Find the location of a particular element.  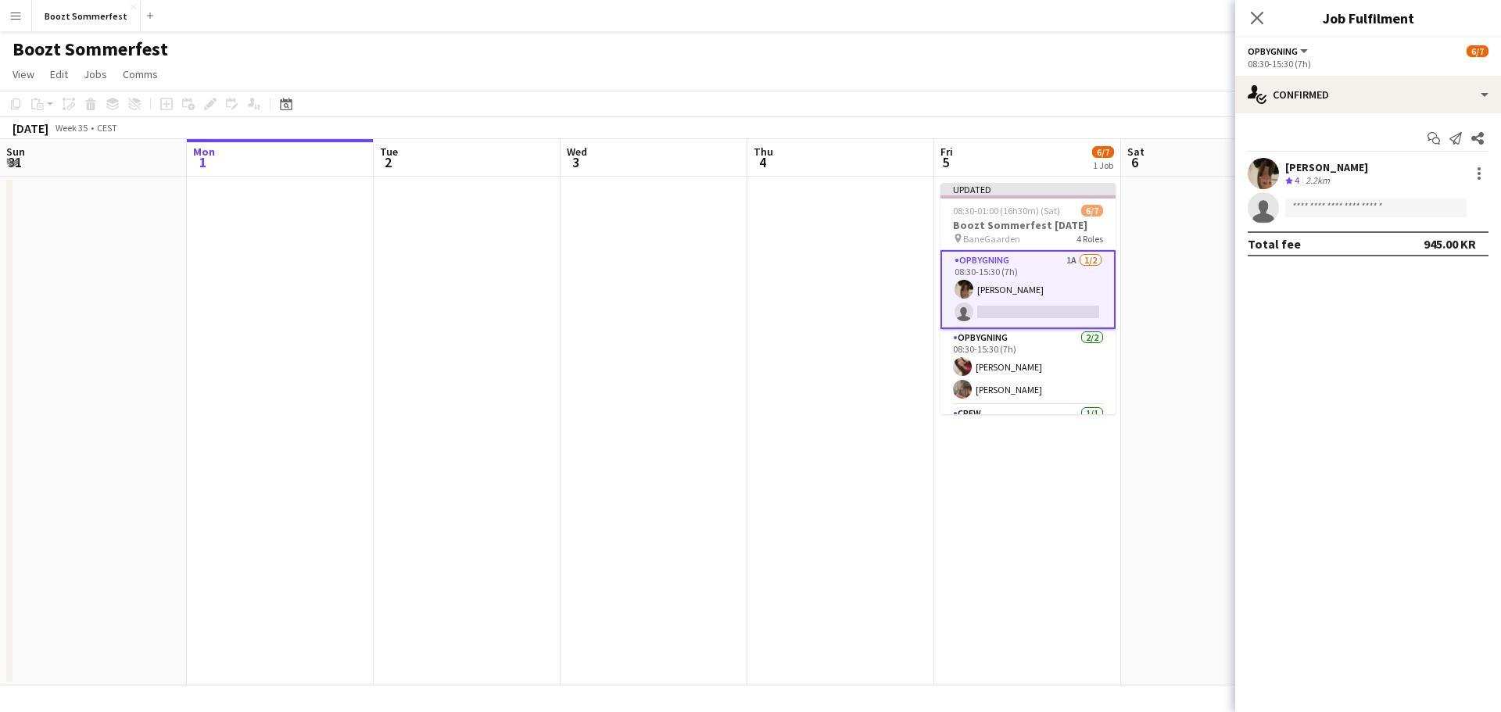

a: Edit is located at coordinates (59, 74).